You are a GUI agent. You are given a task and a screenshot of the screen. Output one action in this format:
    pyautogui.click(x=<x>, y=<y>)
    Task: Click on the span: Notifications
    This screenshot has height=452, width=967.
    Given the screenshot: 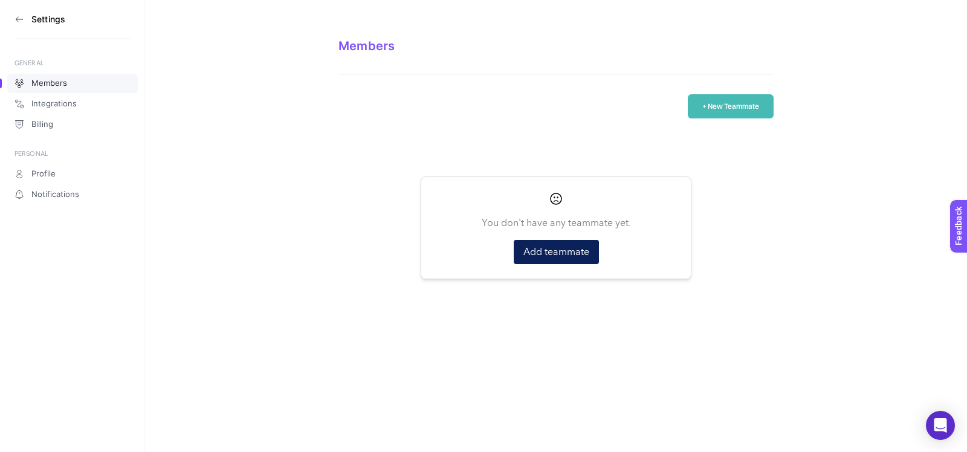 What is the action you would take?
    pyautogui.click(x=55, y=195)
    